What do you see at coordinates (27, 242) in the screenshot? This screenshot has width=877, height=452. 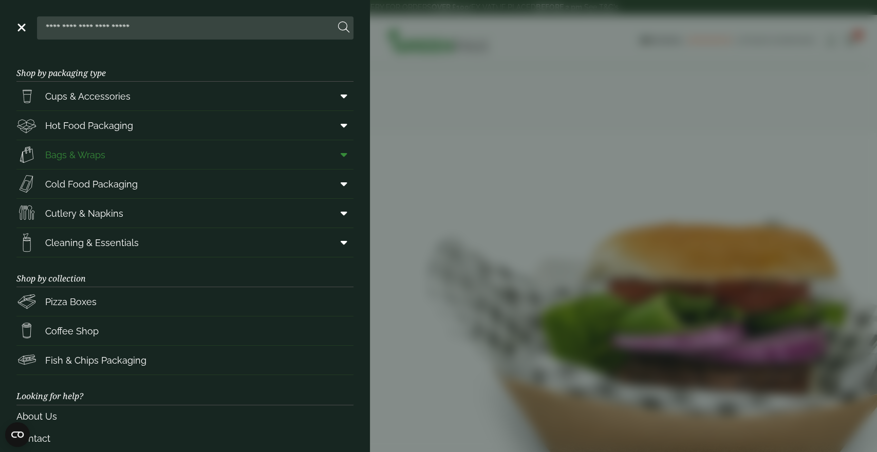 I see `img: open-wipe.svg` at bounding box center [27, 242].